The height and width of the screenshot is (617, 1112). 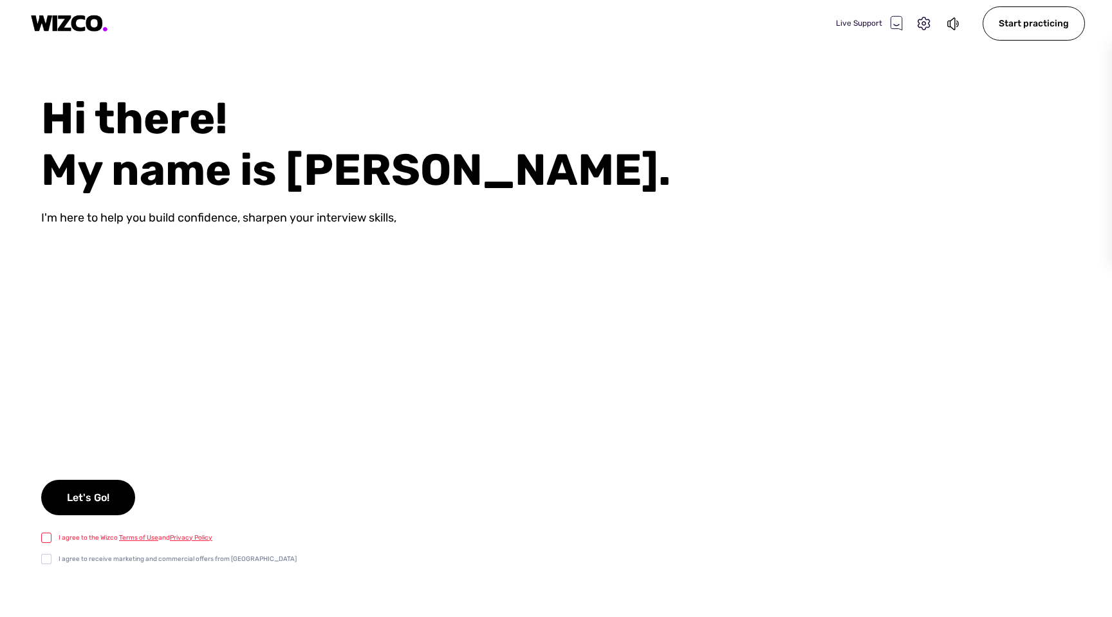 What do you see at coordinates (135, 537) in the screenshot?
I see `div: I agree to the Wizco and` at bounding box center [135, 537].